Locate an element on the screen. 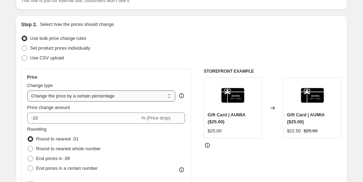  span: Round to nearest .01 is located at coordinates (57, 139).